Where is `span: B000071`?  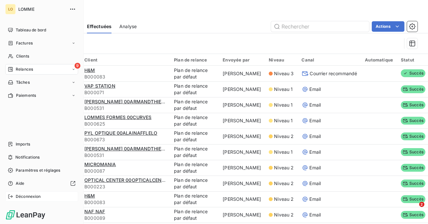 span: B000071 is located at coordinates (125, 92).